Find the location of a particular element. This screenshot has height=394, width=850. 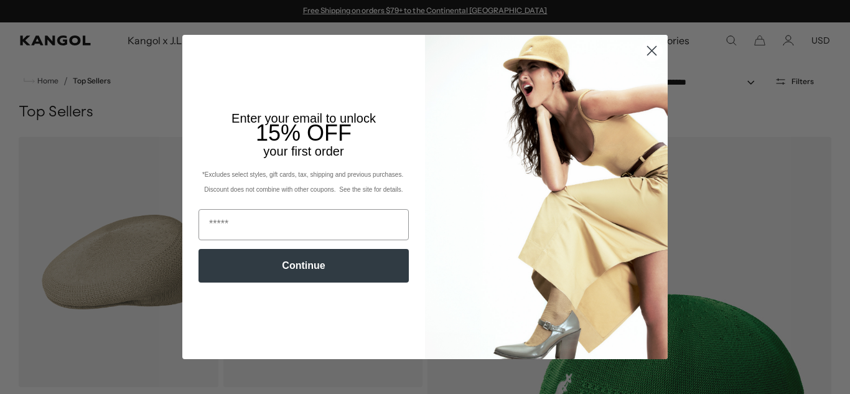

span: Enter your email to unlock is located at coordinates (304, 118).